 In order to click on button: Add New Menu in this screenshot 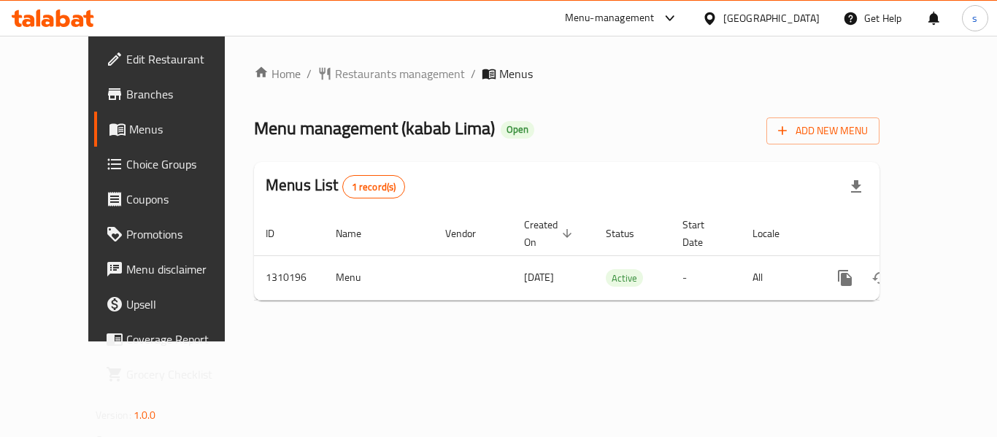, I will do `click(823, 131)`.